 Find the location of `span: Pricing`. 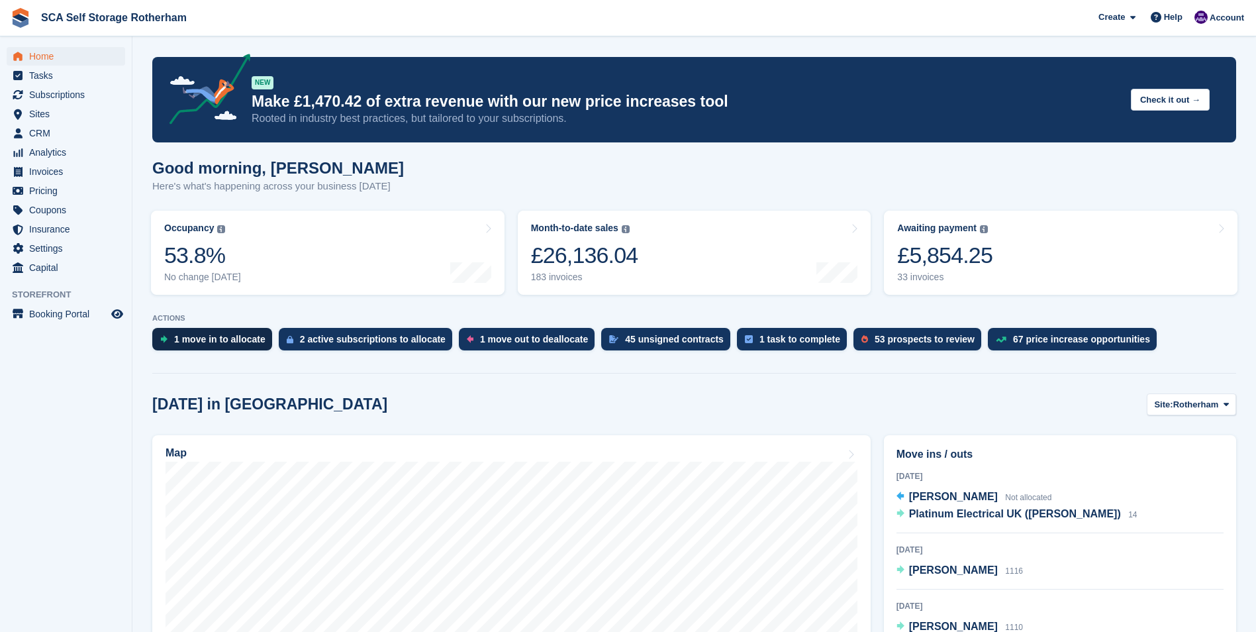

span: Pricing is located at coordinates (69, 191).